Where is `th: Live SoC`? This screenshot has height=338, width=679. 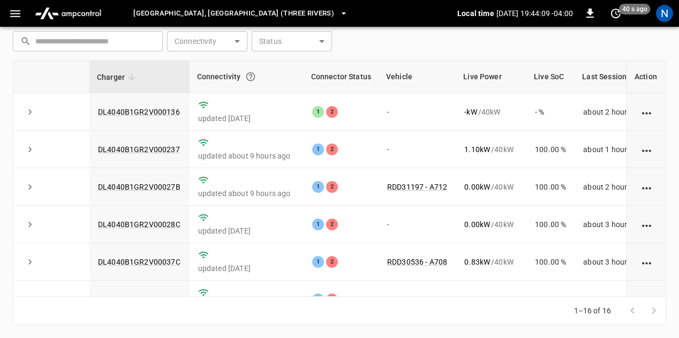 th: Live SoC is located at coordinates (550, 77).